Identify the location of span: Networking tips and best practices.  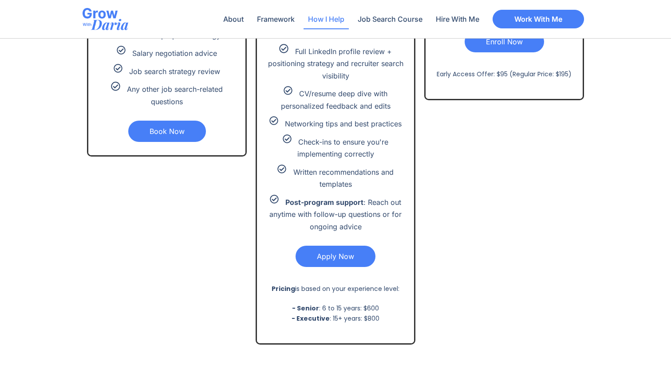
(343, 124).